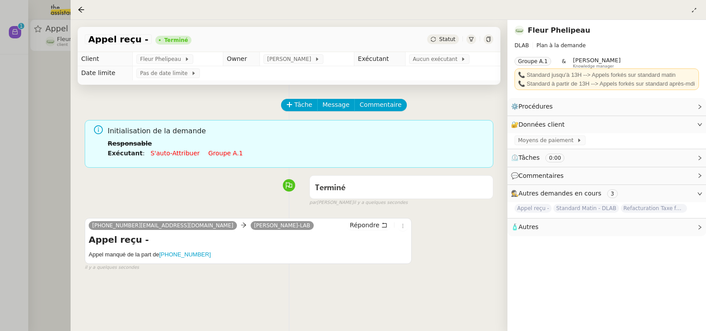 The width and height of the screenshot is (706, 331). What do you see at coordinates (547, 140) in the screenshot?
I see `span: Moyens de paiement` at bounding box center [547, 140].